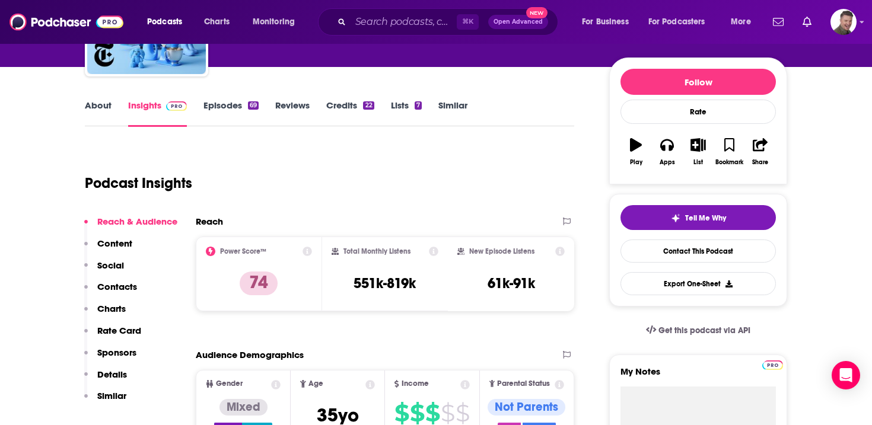 This screenshot has width=872, height=425. What do you see at coordinates (164, 22) in the screenshot?
I see `span: Podcasts` at bounding box center [164, 22].